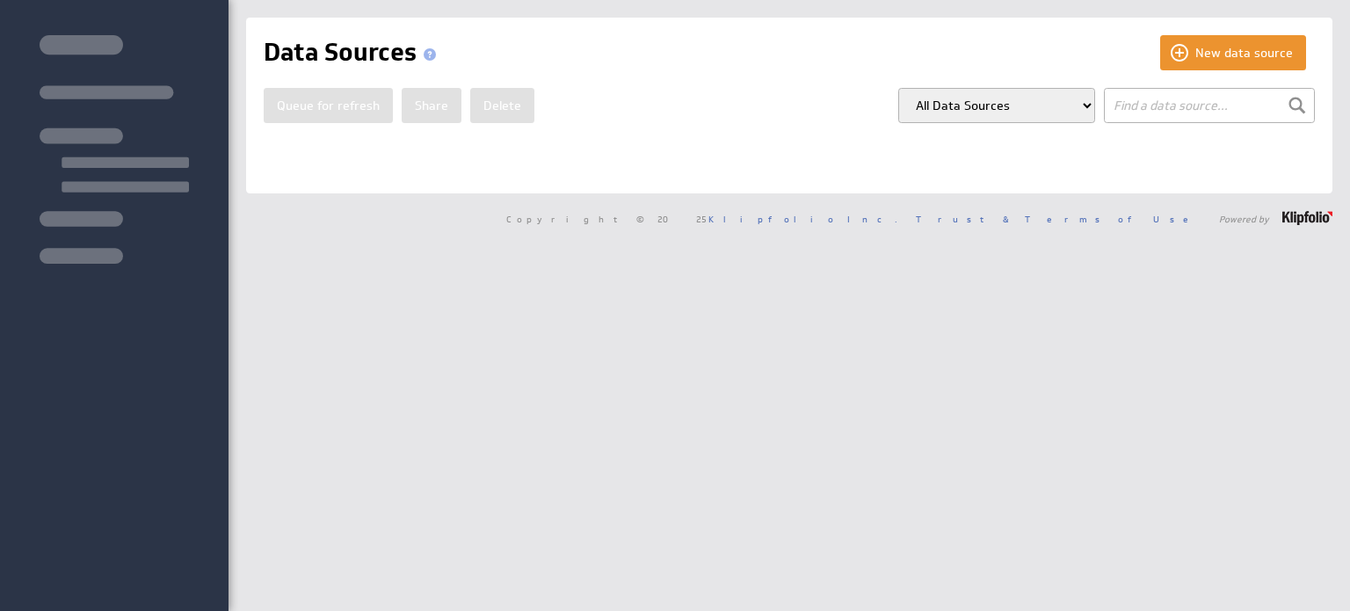 Image resolution: width=1350 pixels, height=611 pixels. Describe the element at coordinates (1210, 105) in the screenshot. I see `input: Find a data source...` at that location.